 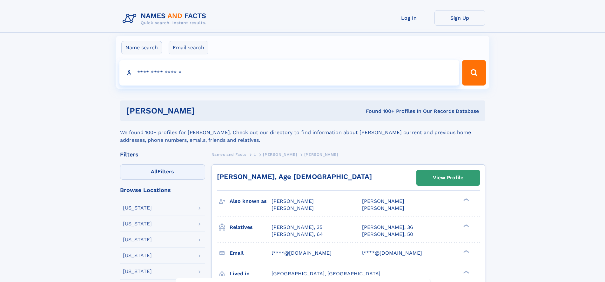 What do you see at coordinates (289, 73) in the screenshot?
I see `input: search input` at bounding box center [289, 73].